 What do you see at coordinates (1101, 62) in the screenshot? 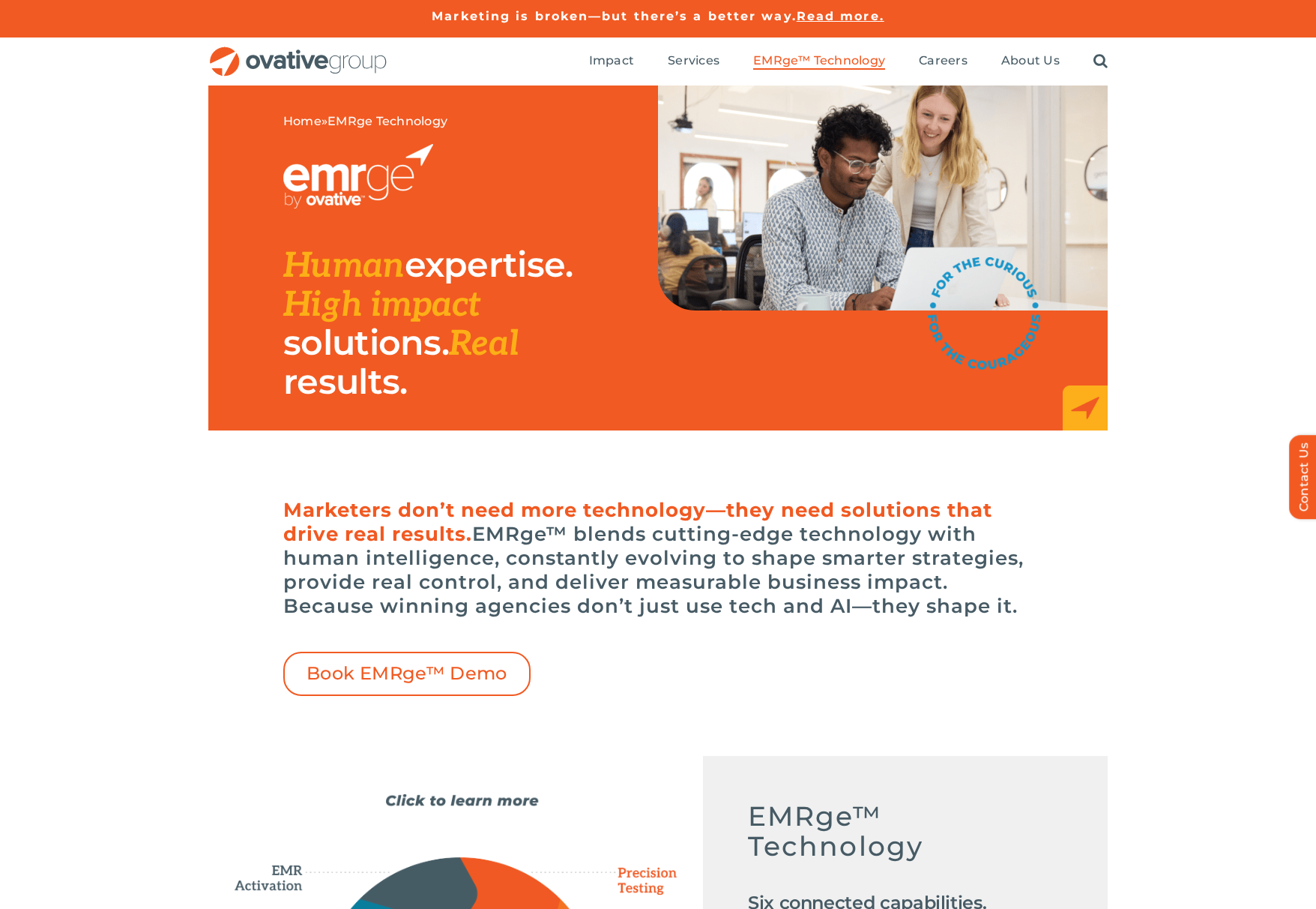
I see `a: Search` at bounding box center [1101, 62].